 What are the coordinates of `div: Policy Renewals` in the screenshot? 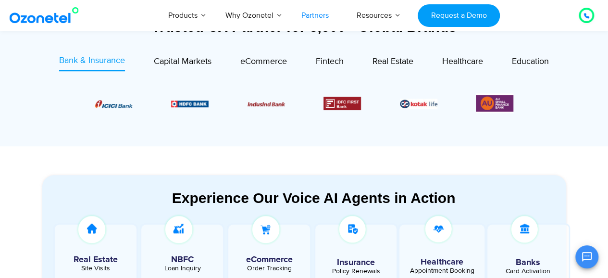 It's located at (356, 271).